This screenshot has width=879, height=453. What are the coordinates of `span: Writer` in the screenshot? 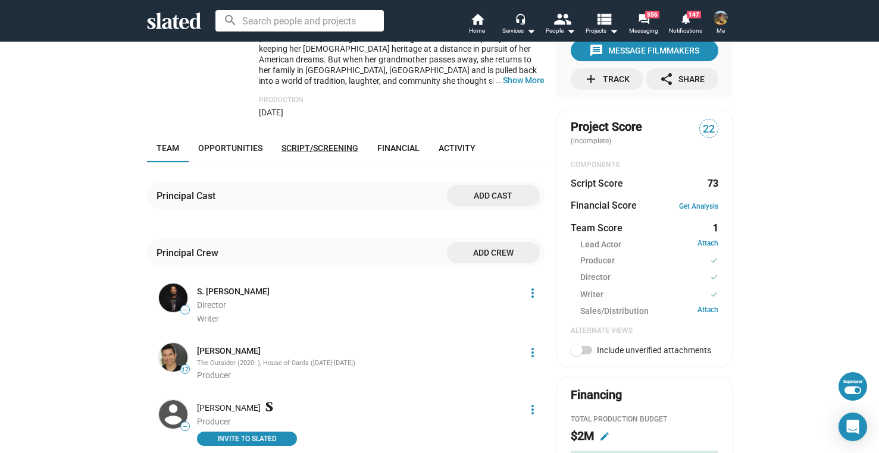 It's located at (208, 319).